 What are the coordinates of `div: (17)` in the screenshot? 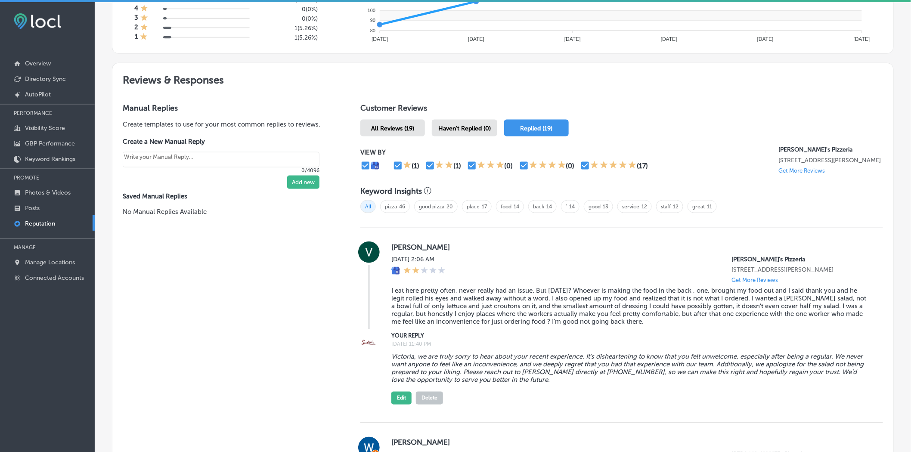 It's located at (643, 166).